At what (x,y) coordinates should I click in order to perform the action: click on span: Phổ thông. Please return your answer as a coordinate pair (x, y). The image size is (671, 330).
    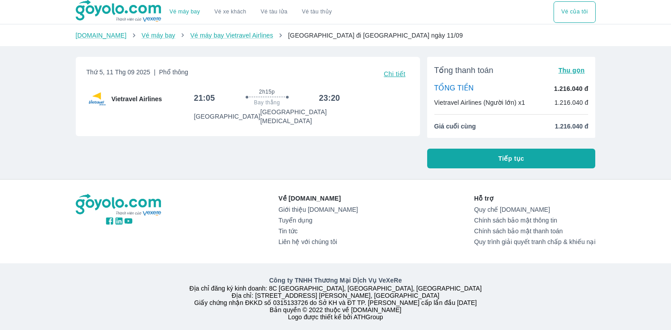
    Looking at the image, I should click on (173, 72).